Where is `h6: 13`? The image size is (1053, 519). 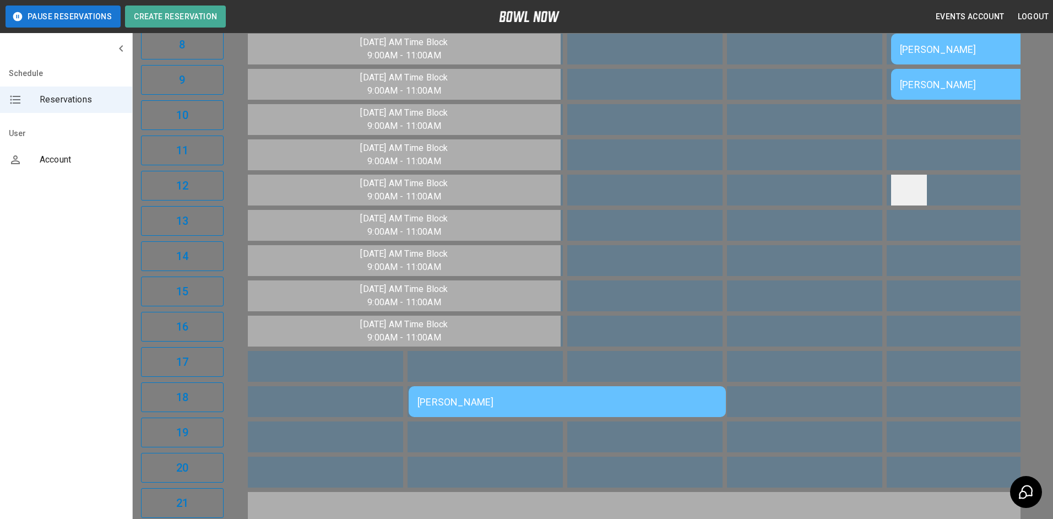 h6: 13 is located at coordinates (182, 221).